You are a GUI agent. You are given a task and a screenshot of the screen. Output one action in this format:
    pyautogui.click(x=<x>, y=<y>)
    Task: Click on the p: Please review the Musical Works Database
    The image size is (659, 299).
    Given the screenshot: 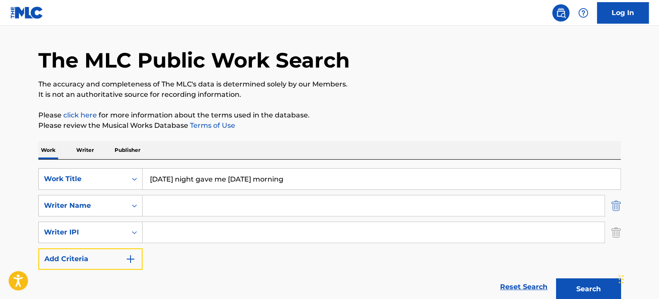 What is the action you would take?
    pyautogui.click(x=330, y=126)
    